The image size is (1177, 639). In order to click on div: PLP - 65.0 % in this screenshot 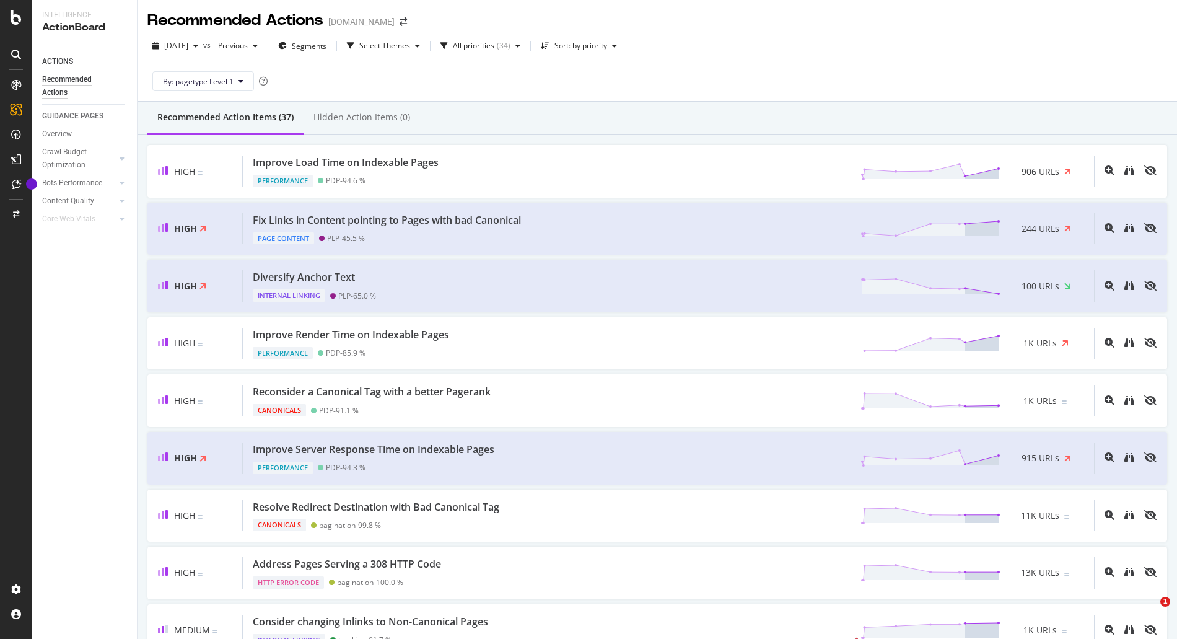, I will do `click(357, 296)`.